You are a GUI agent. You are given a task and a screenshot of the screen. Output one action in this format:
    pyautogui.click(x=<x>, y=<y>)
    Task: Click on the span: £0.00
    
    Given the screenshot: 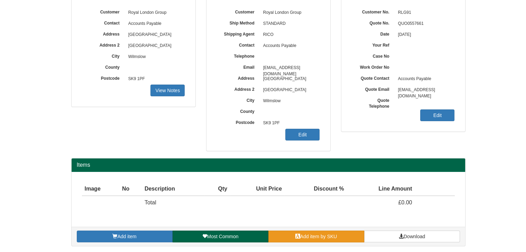 What is the action you would take?
    pyautogui.click(x=405, y=203)
    